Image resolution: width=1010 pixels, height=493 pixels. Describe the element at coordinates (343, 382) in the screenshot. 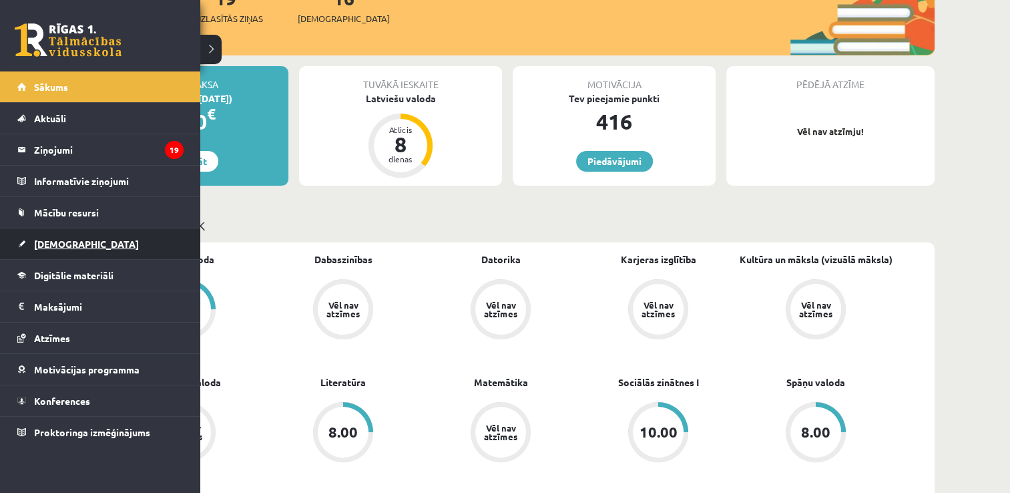

I see `a: Literatūra` at that location.